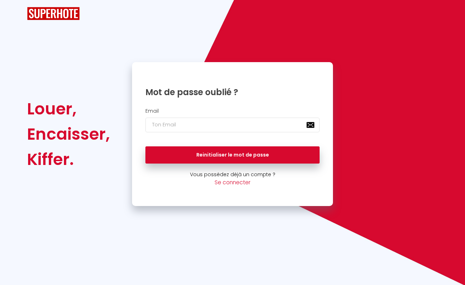 Image resolution: width=465 pixels, height=285 pixels. What do you see at coordinates (232, 155) in the screenshot?
I see `button: Reinitialiser le mot de passe` at bounding box center [232, 155].